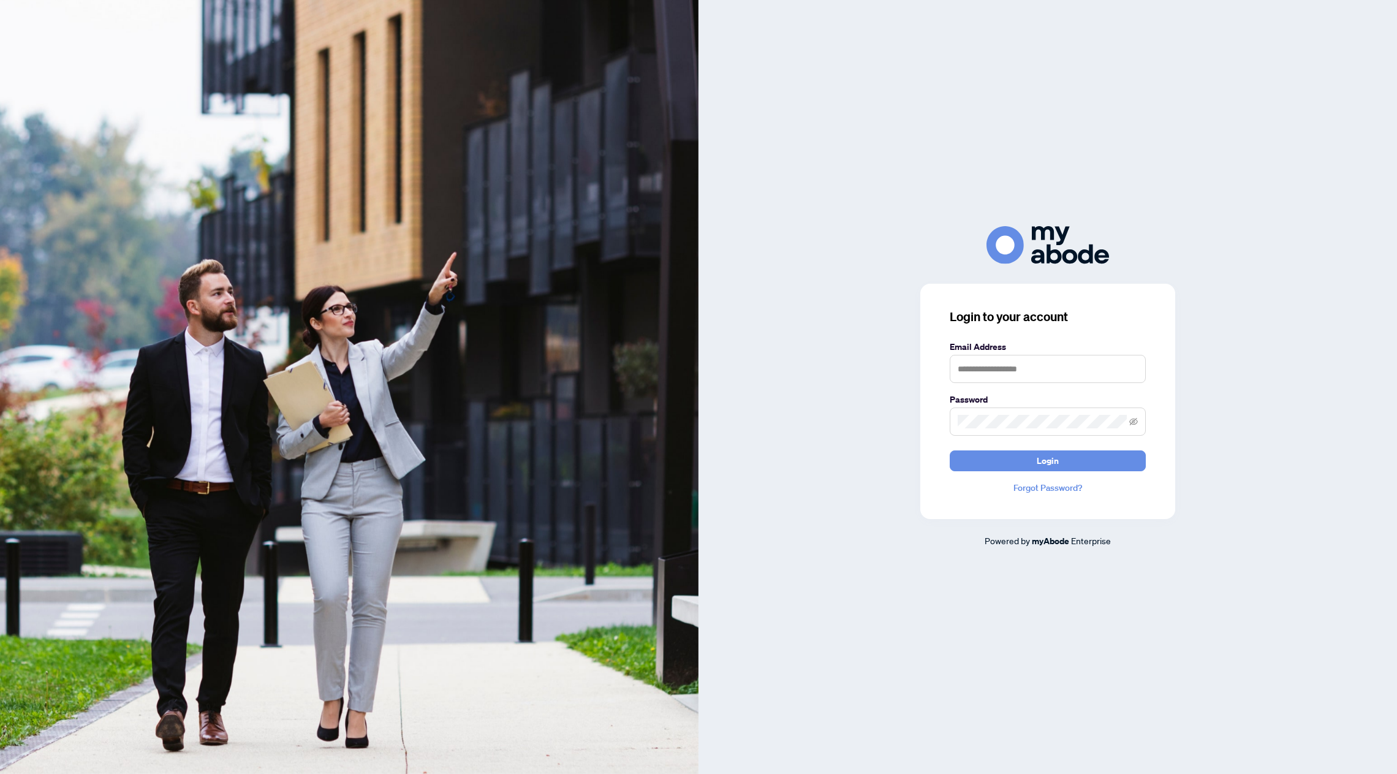 This screenshot has height=774, width=1397. What do you see at coordinates (1048, 245) in the screenshot?
I see `img: ma-logo` at bounding box center [1048, 245].